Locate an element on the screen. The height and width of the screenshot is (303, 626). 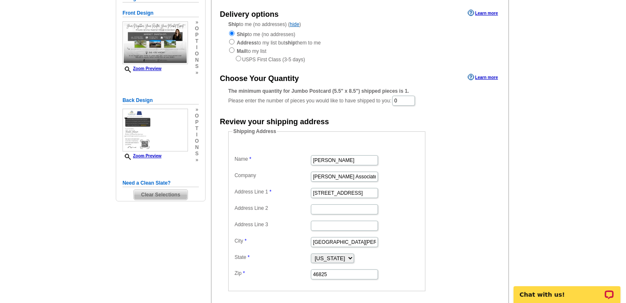
strong: Address is located at coordinates (247, 43).